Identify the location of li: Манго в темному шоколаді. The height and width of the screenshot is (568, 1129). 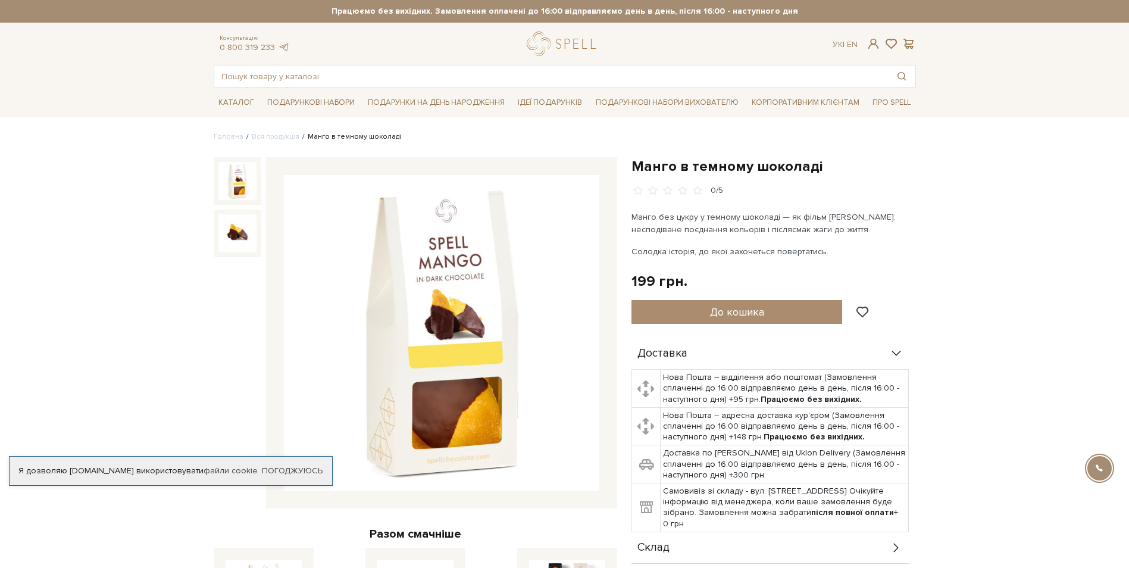
(350, 137).